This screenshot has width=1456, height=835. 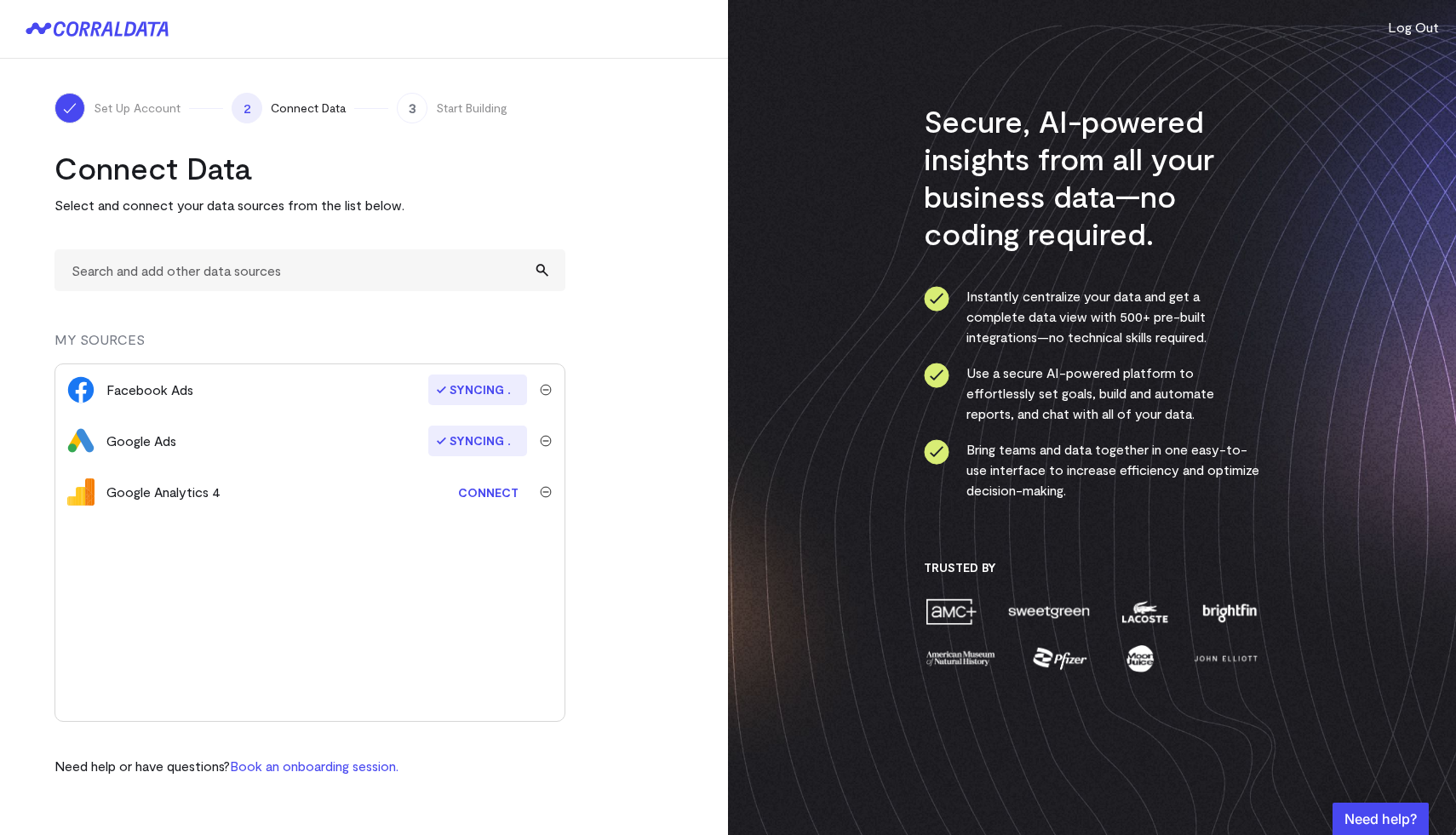 What do you see at coordinates (471, 108) in the screenshot?
I see `span: Start Building` at bounding box center [471, 108].